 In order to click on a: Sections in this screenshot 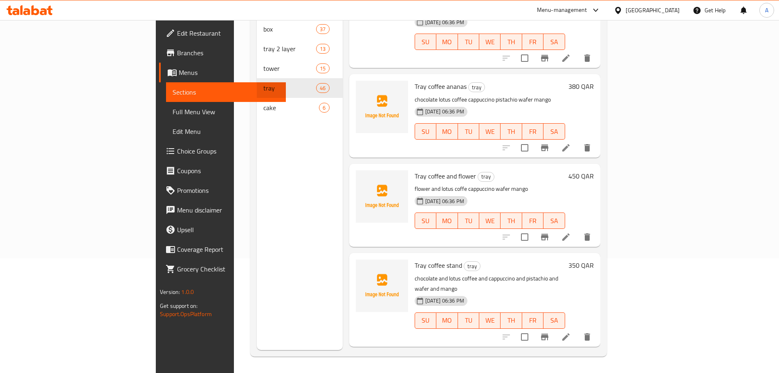, I will do `click(226, 92)`.